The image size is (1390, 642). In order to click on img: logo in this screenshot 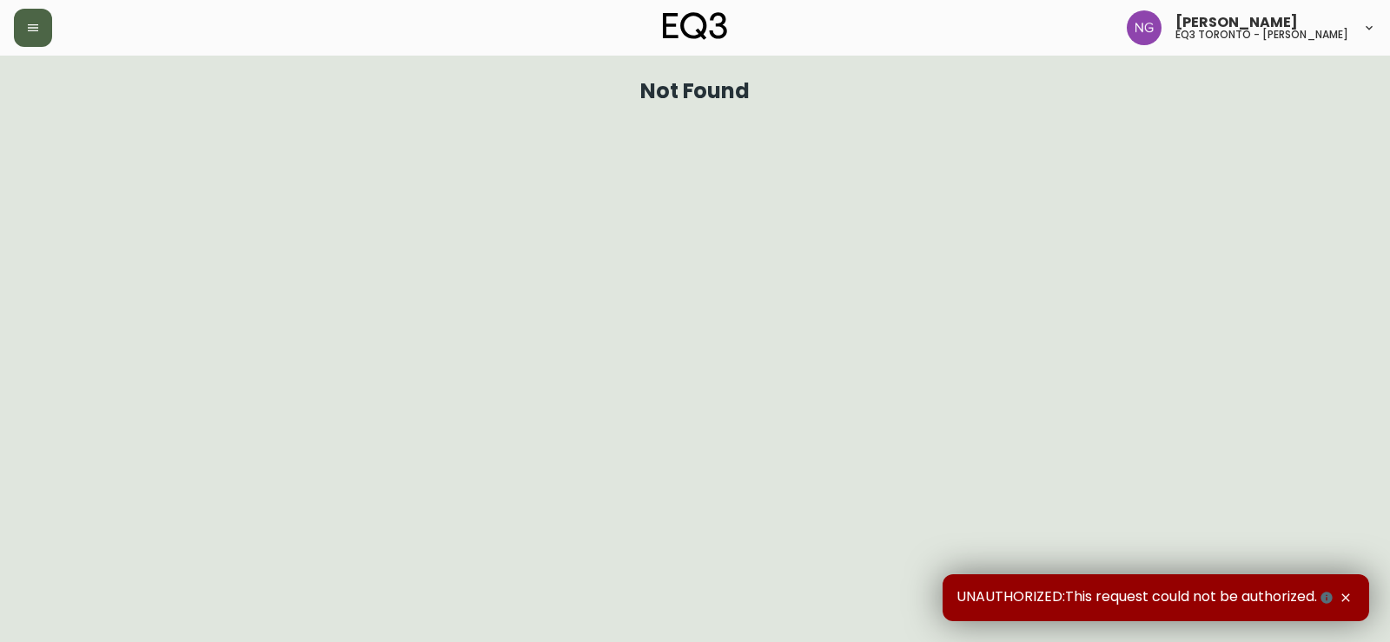, I will do `click(695, 26)`.